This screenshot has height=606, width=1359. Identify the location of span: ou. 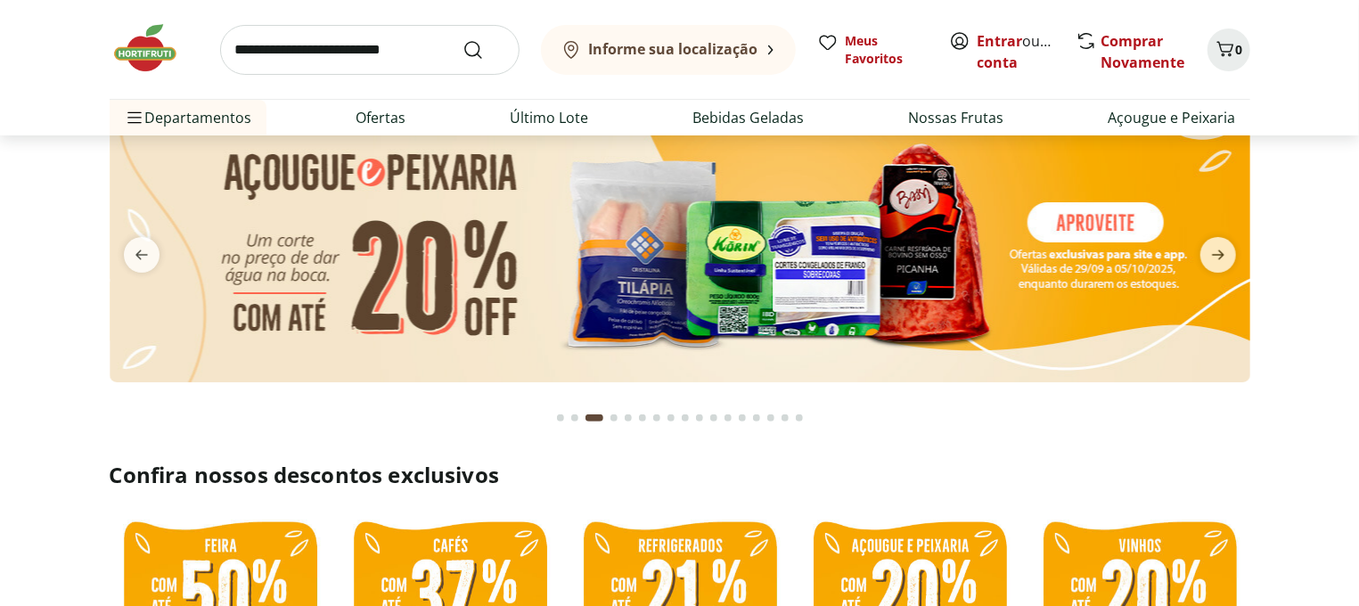
(1017, 52).